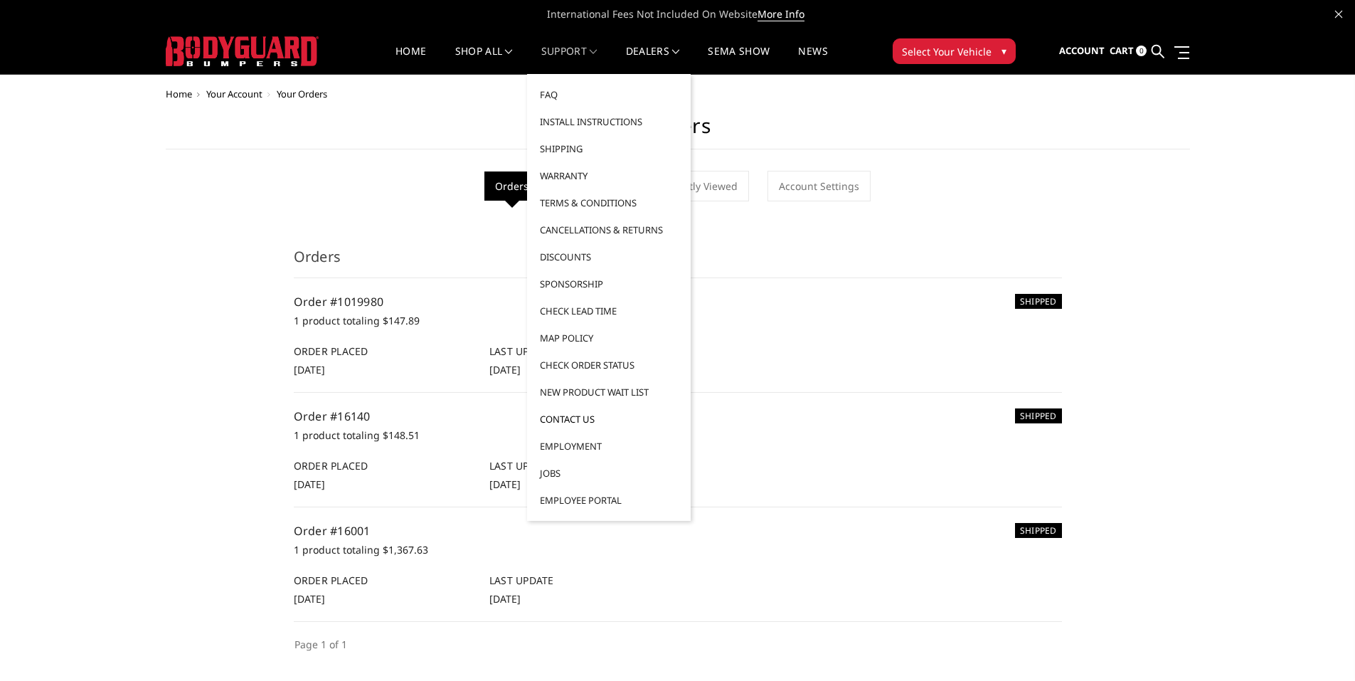  Describe the element at coordinates (678, 262) in the screenshot. I see `h3: Orders` at that location.